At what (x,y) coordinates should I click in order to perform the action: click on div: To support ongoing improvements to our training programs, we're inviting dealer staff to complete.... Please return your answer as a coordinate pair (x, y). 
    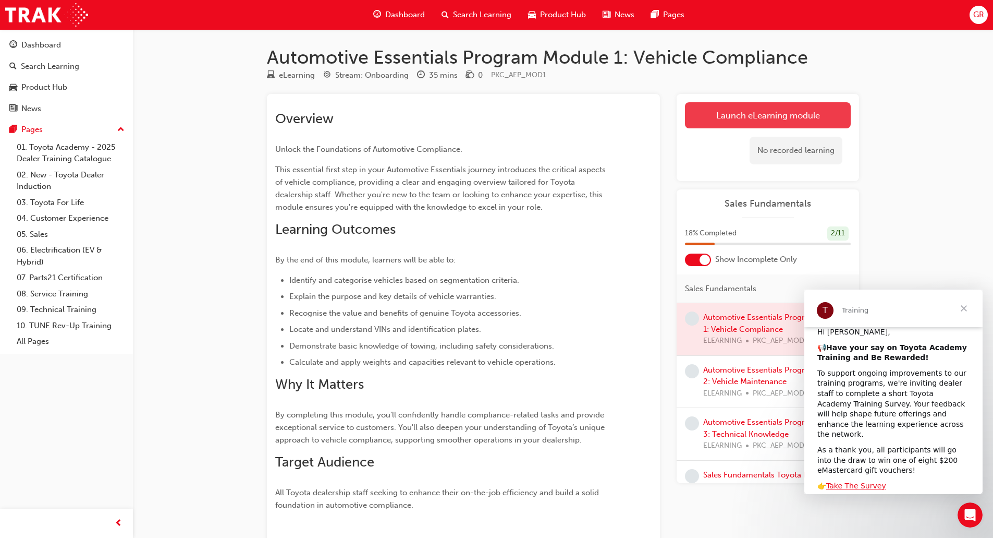
    Looking at the image, I should click on (89, 114).